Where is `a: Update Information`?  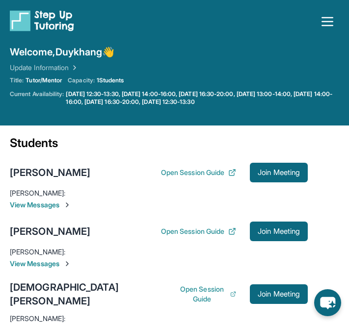 a: Update Information is located at coordinates (44, 68).